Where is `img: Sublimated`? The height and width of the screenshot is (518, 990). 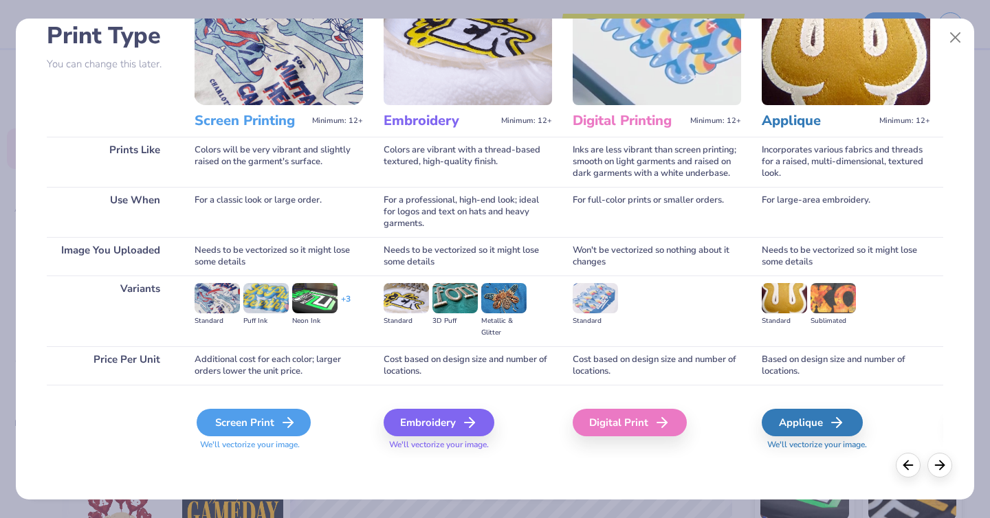
img: Sublimated is located at coordinates (833, 298).